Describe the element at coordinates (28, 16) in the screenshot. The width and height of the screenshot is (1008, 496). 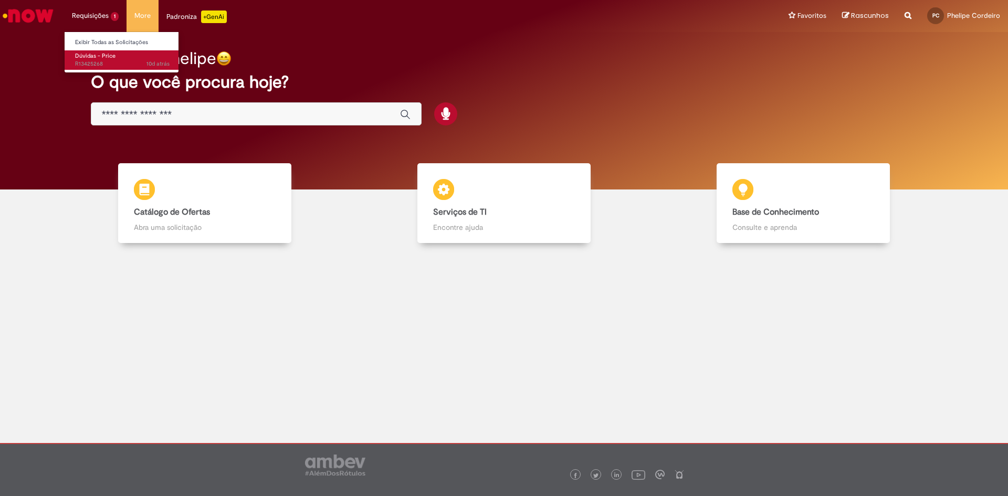
I see `img: ServiceNow` at that location.